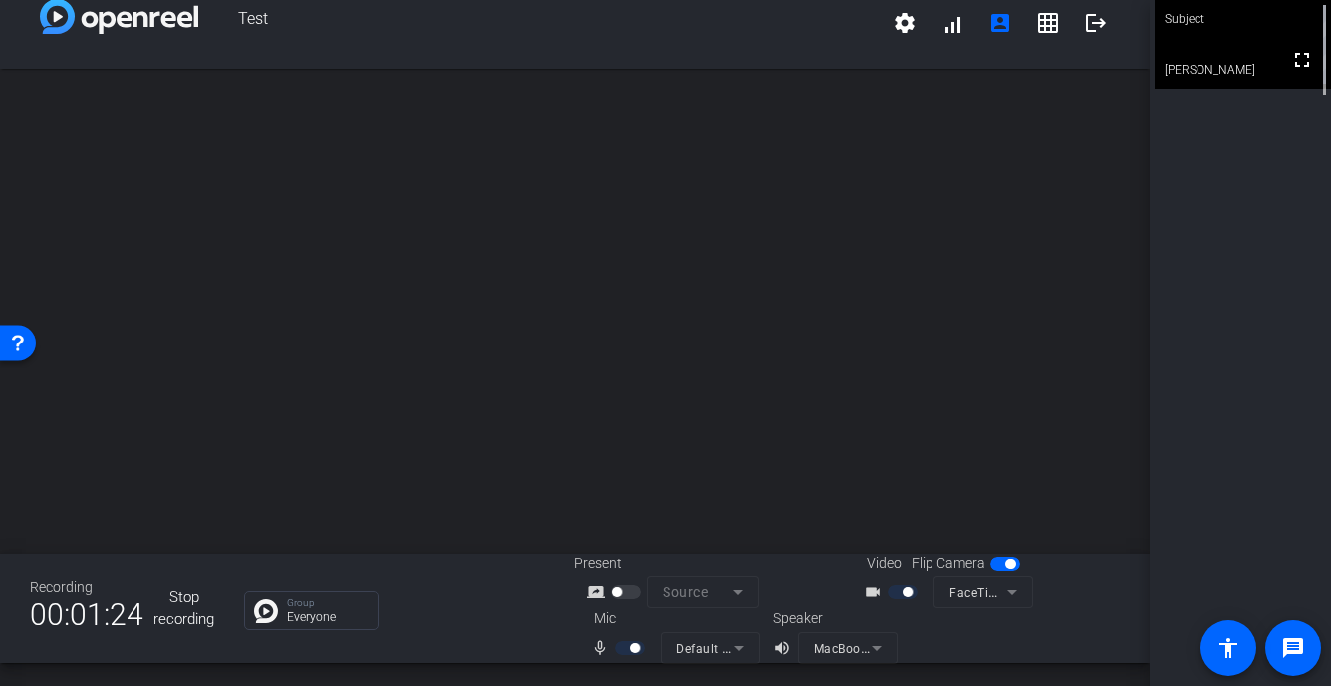 The width and height of the screenshot is (1331, 686). I want to click on span: 00:01:24, so click(87, 615).